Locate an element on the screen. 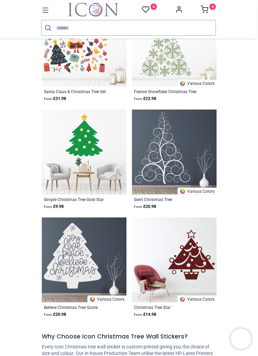 The width and height of the screenshot is (258, 356). strong: £ 31.98 is located at coordinates (55, 98).